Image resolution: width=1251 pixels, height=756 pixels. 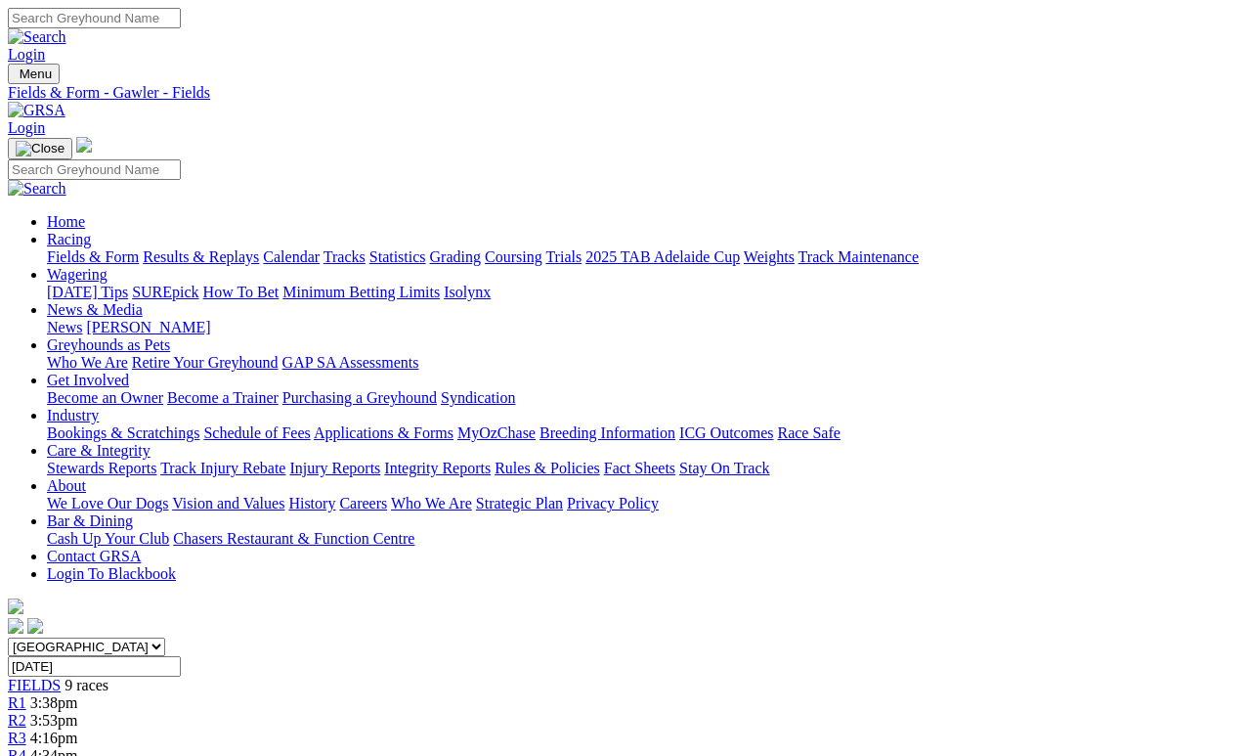 What do you see at coordinates (513, 256) in the screenshot?
I see `a: Coursing` at bounding box center [513, 256].